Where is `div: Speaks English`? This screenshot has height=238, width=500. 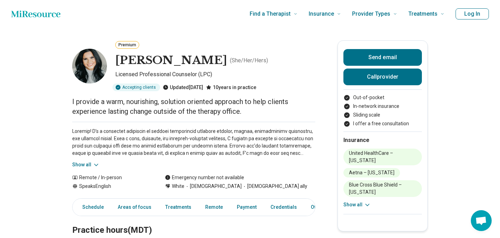 div: Speaks English is located at coordinates (111, 186).